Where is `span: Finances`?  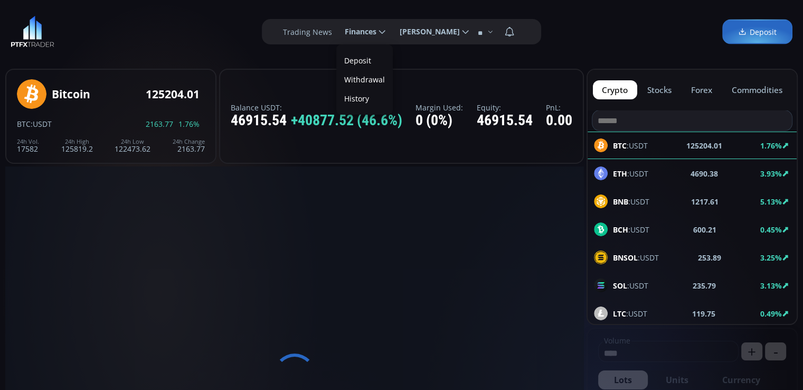 span: Finances is located at coordinates (357, 32).